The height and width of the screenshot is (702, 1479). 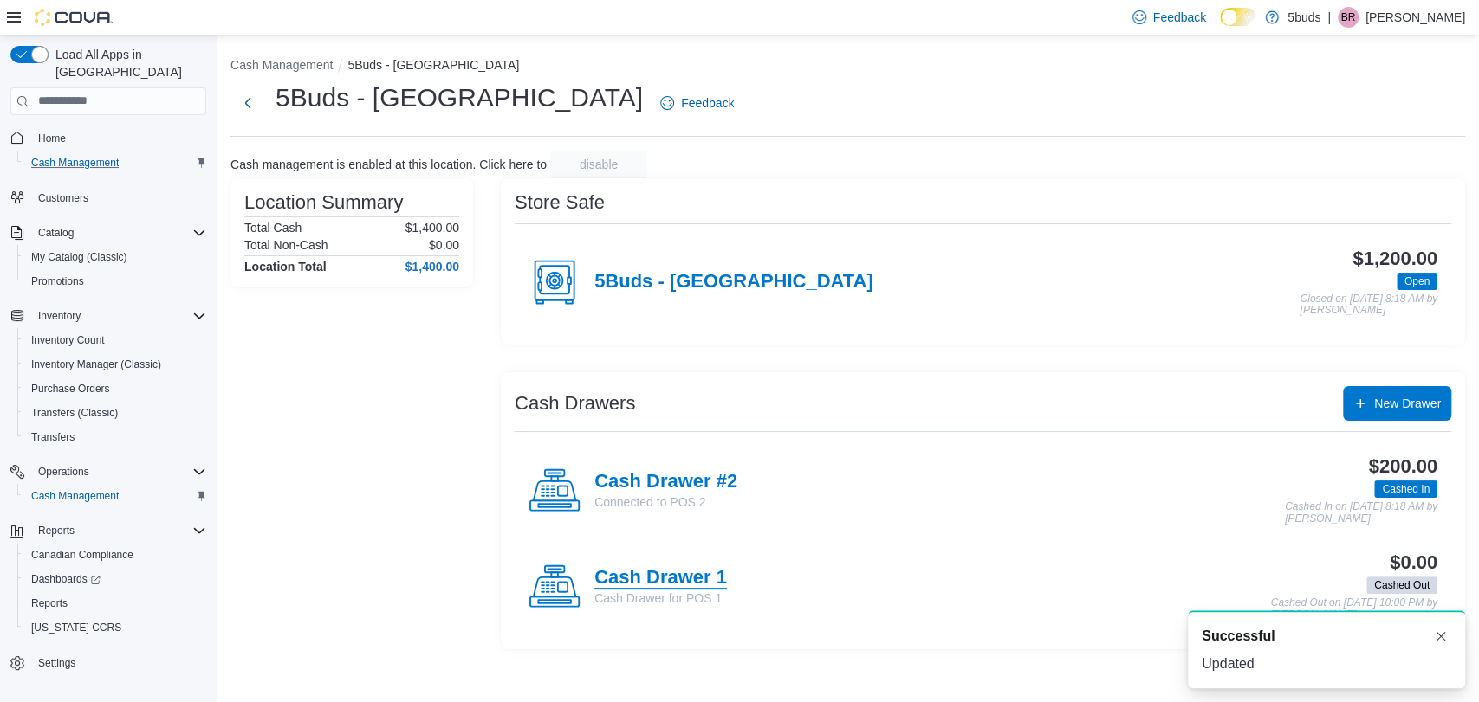 I want to click on p: $1,400.00, so click(x=432, y=228).